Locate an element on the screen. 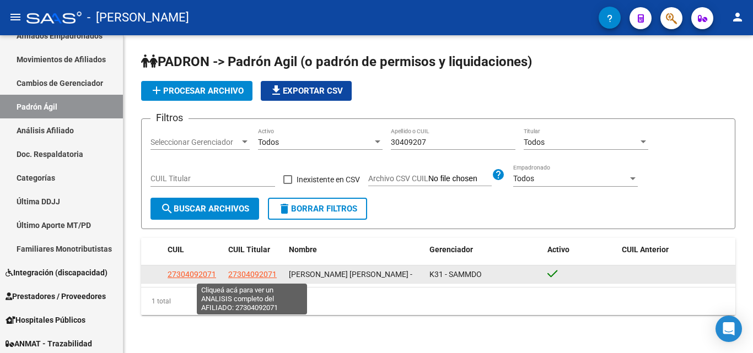 This screenshot has width=753, height=353. mat-icon: delete is located at coordinates (284, 209).